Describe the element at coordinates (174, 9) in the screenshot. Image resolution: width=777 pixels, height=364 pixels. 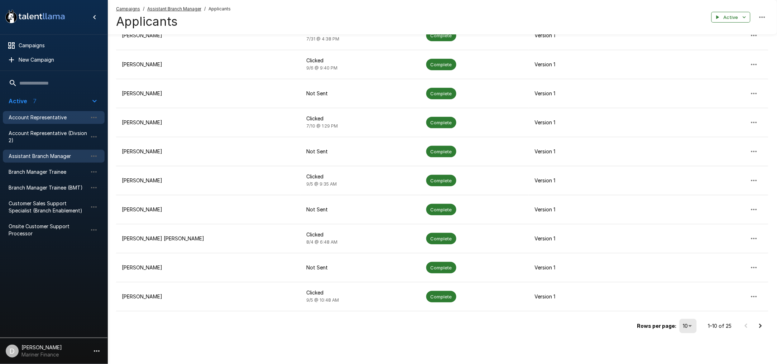
I see `u: Assistant Branch Manager` at that location.